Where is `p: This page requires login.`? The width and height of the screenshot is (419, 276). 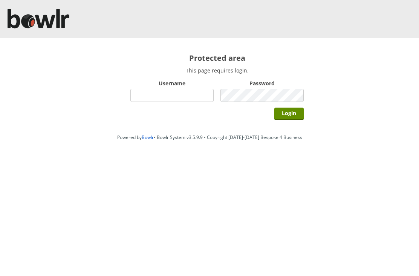 p: This page requires login. is located at coordinates (217, 70).